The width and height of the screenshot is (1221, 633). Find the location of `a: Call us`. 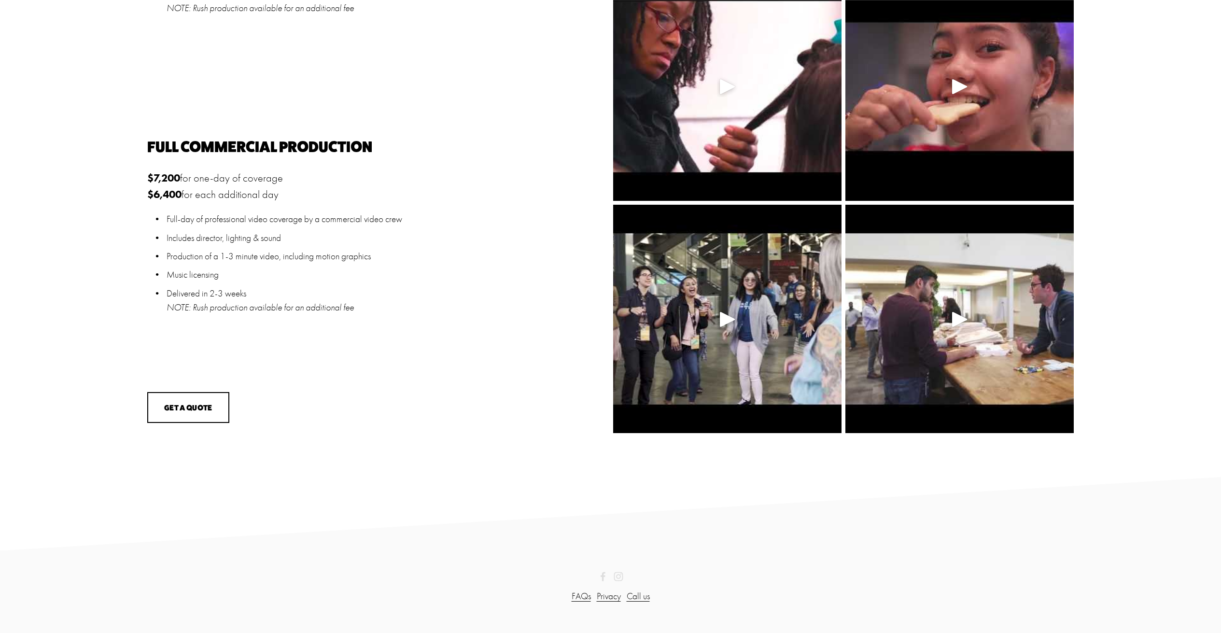

a: Call us is located at coordinates (638, 596).